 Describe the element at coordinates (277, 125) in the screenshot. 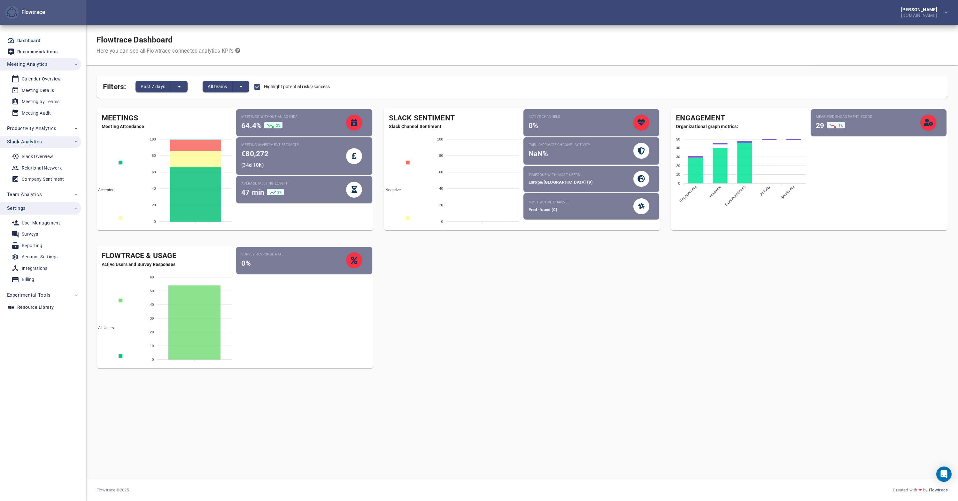

I see `span: -3%` at that location.